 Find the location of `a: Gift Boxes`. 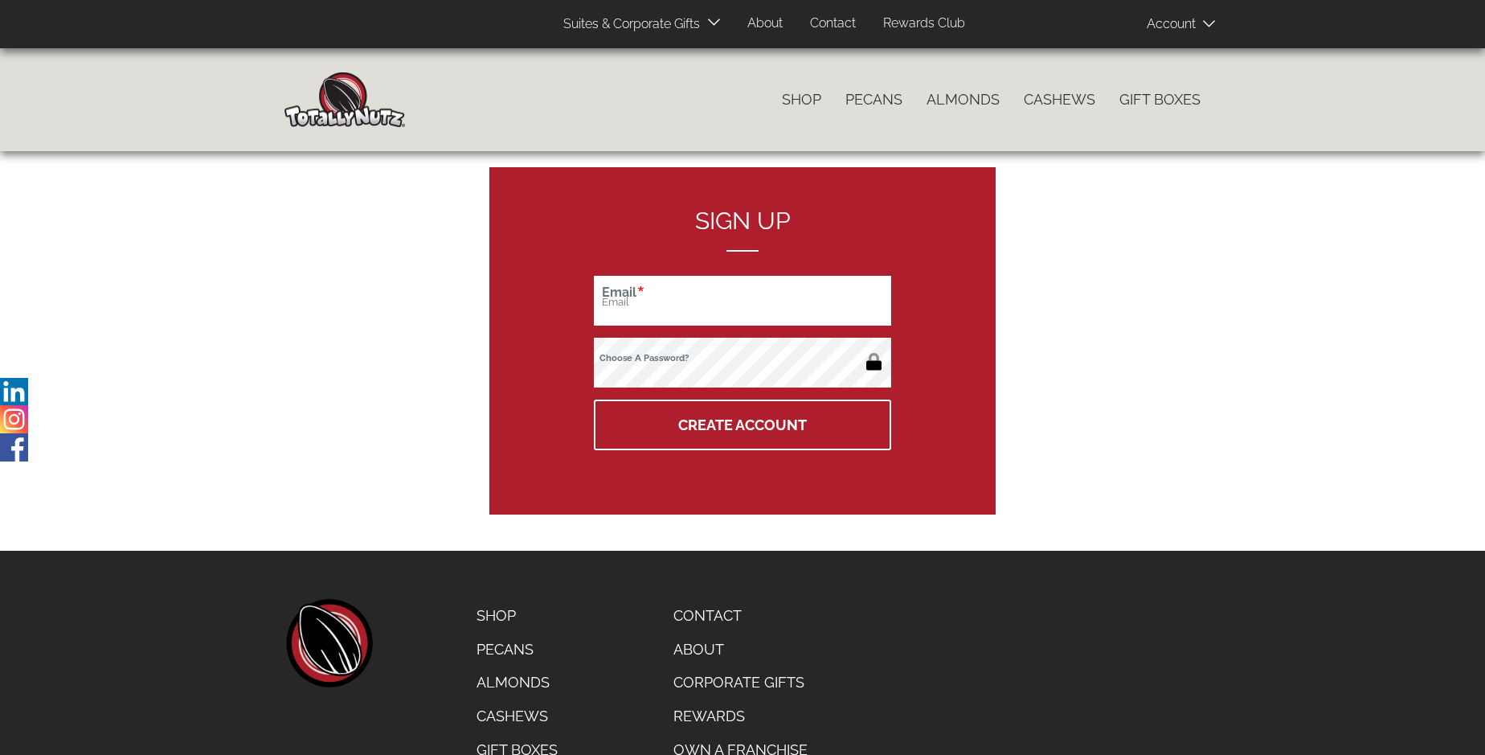

a: Gift Boxes is located at coordinates (1160, 100).